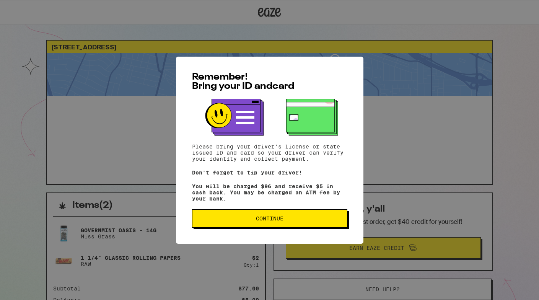 This screenshot has width=539, height=300. What do you see at coordinates (270, 192) in the screenshot?
I see `p: You will be charged $96 and receive $5 in cash back. You may be charged an ATM fee by your bank.` at bounding box center [270, 192].